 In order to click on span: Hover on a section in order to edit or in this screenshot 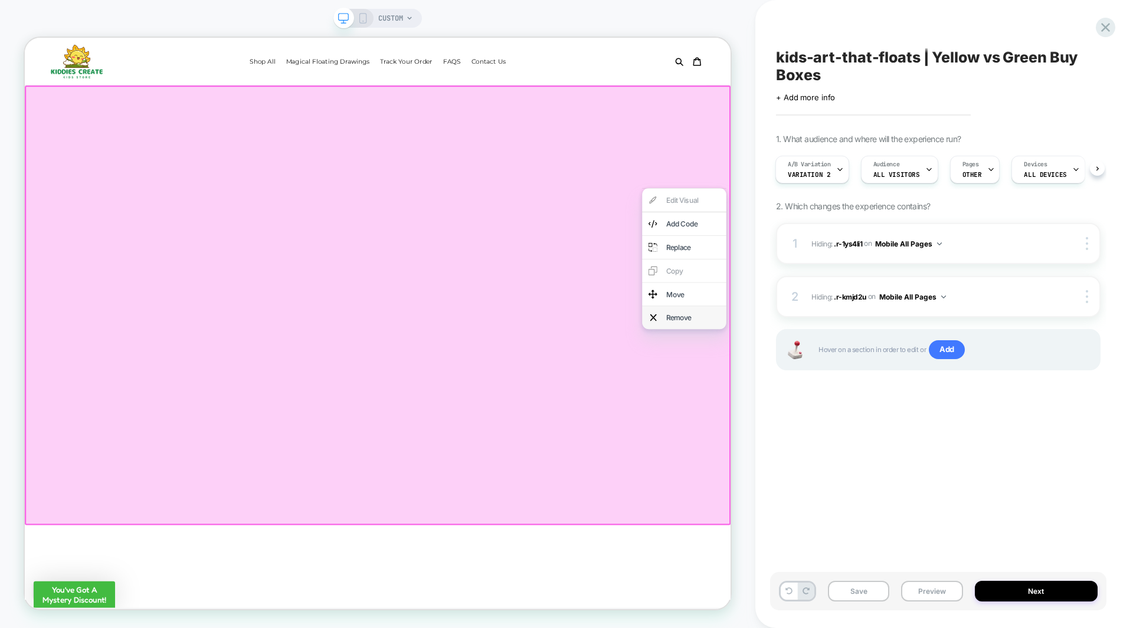, I will do `click(953, 350)`.